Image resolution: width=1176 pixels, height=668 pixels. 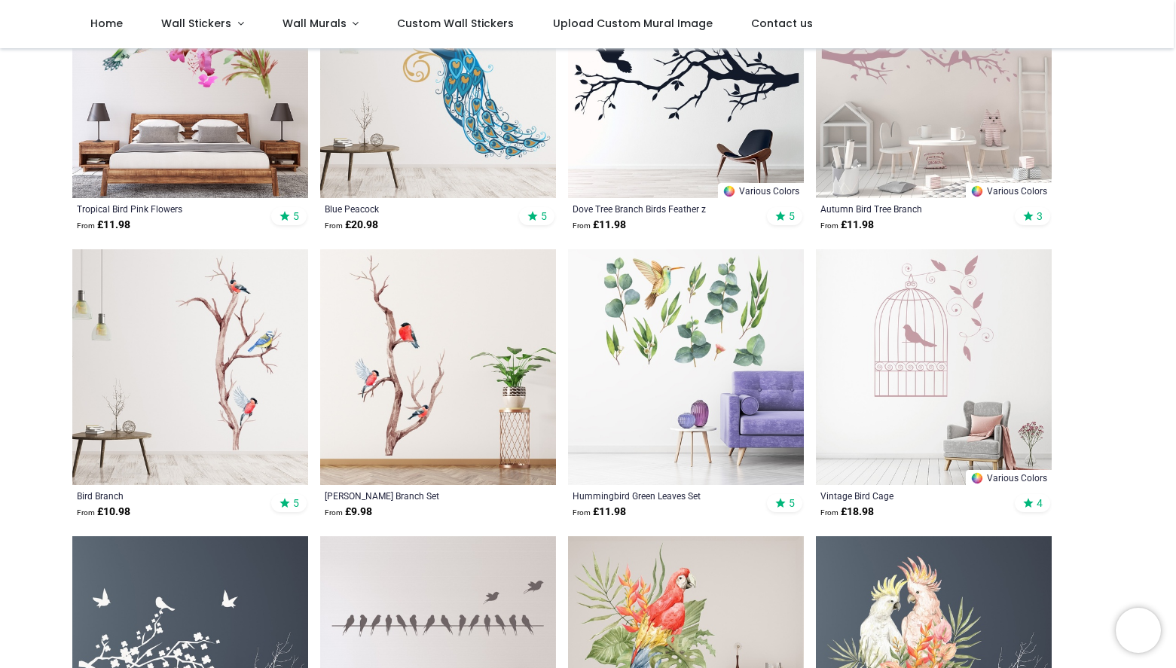 I want to click on a: Blue Peacock, so click(x=415, y=209).